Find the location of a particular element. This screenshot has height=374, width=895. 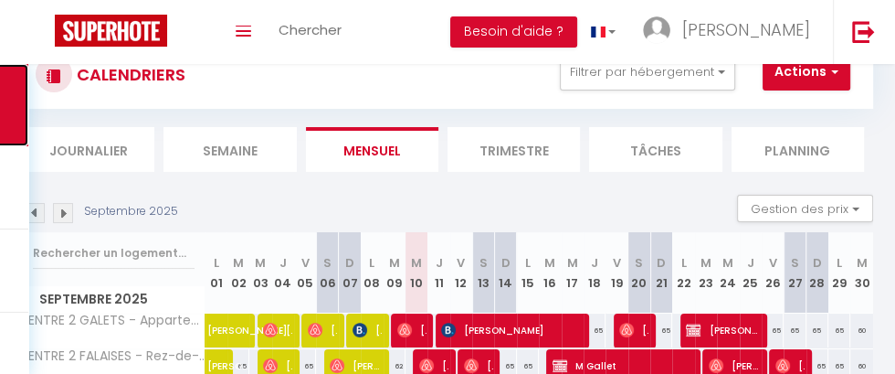

th: 16 is located at coordinates (550, 272).